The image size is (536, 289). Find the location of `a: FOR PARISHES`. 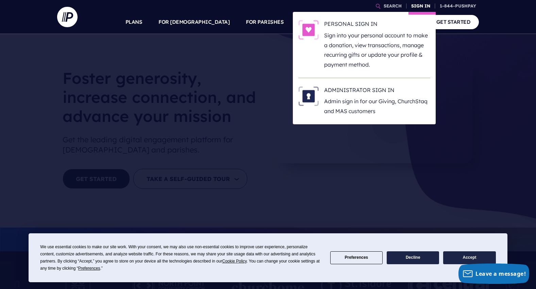

a: FOR PARISHES is located at coordinates (265, 22).